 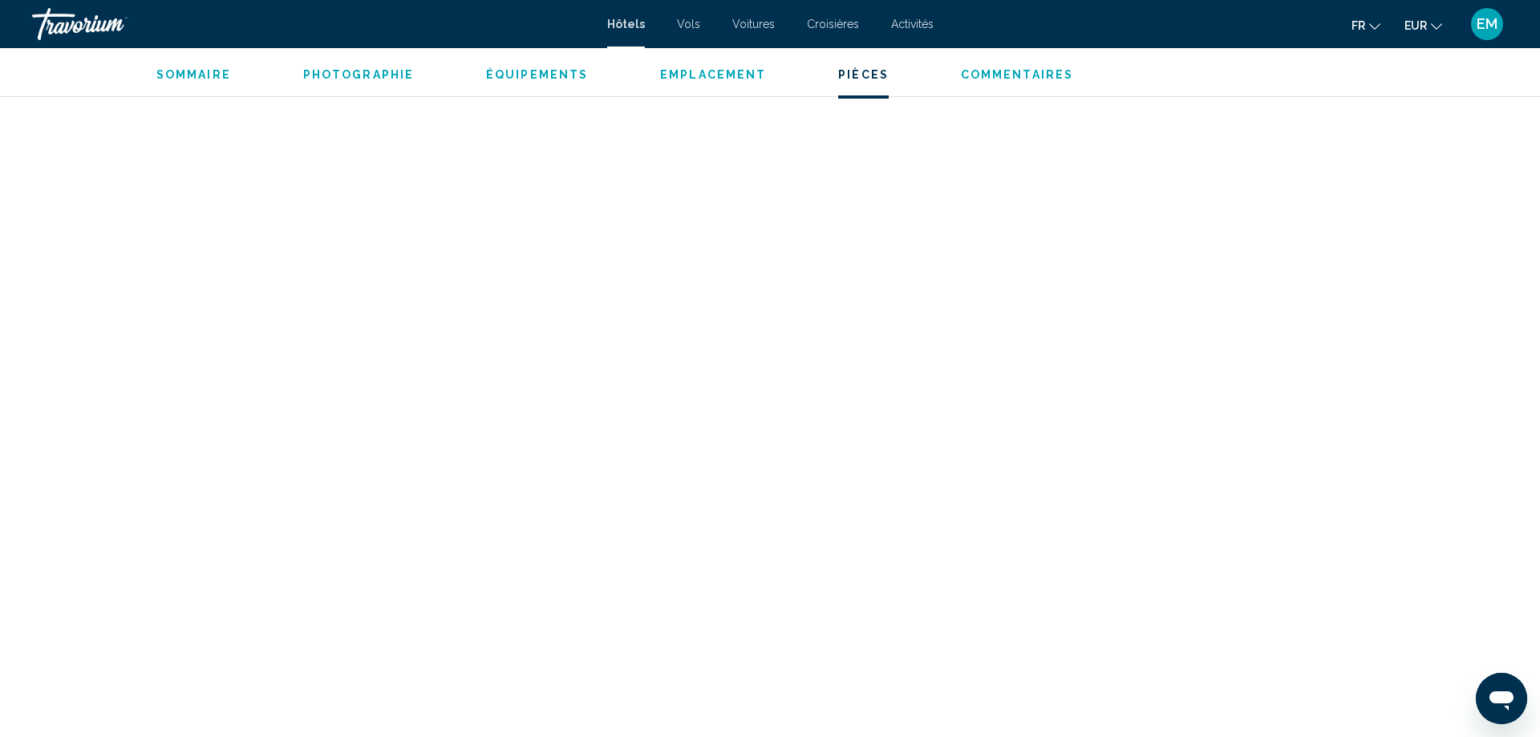 I want to click on button: User Menu, so click(x=1487, y=24).